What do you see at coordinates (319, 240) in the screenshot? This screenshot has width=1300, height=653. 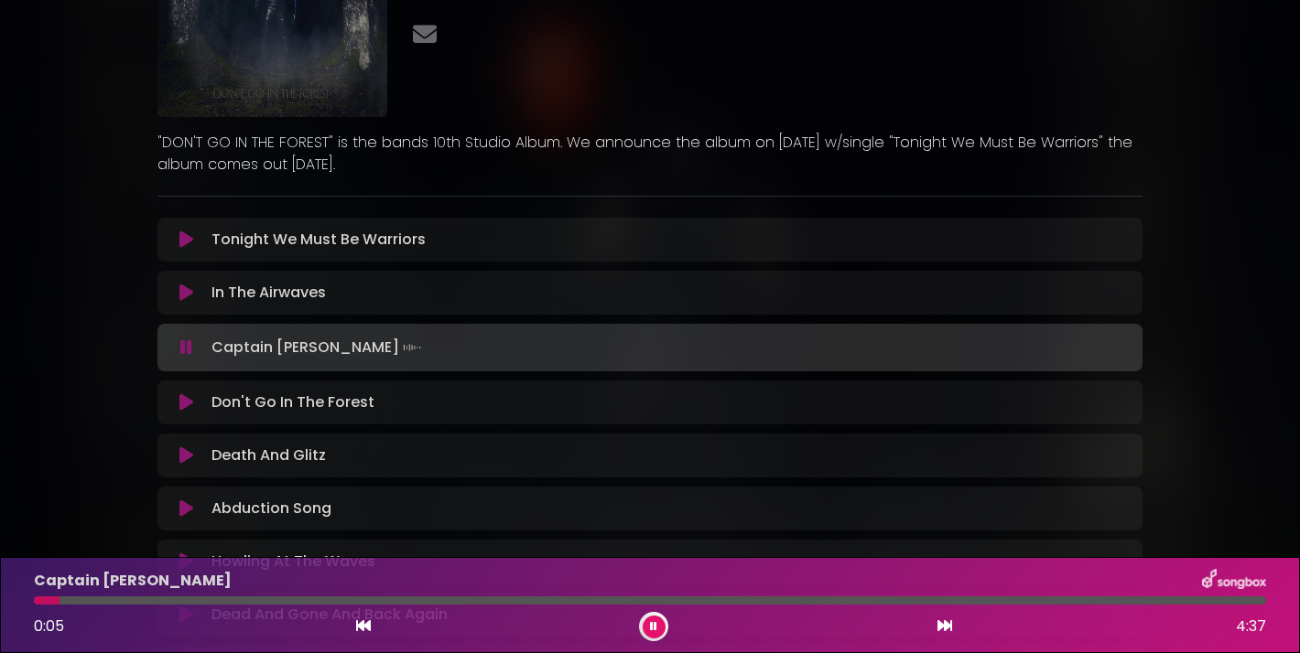 I see `p: Tonight We Must Be Warriors` at bounding box center [319, 240].